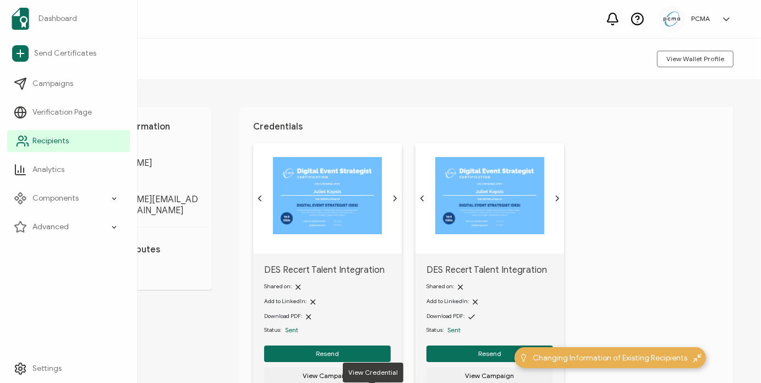 The width and height of the screenshot is (761, 383). Describe the element at coordinates (65, 53) in the screenshot. I see `span: Send Certificates` at that location.